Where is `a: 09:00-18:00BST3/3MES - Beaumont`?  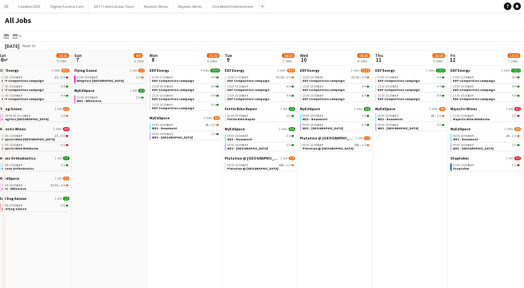
a: 09:00-18:00BST3/3MES - Beaumont is located at coordinates (336, 117).